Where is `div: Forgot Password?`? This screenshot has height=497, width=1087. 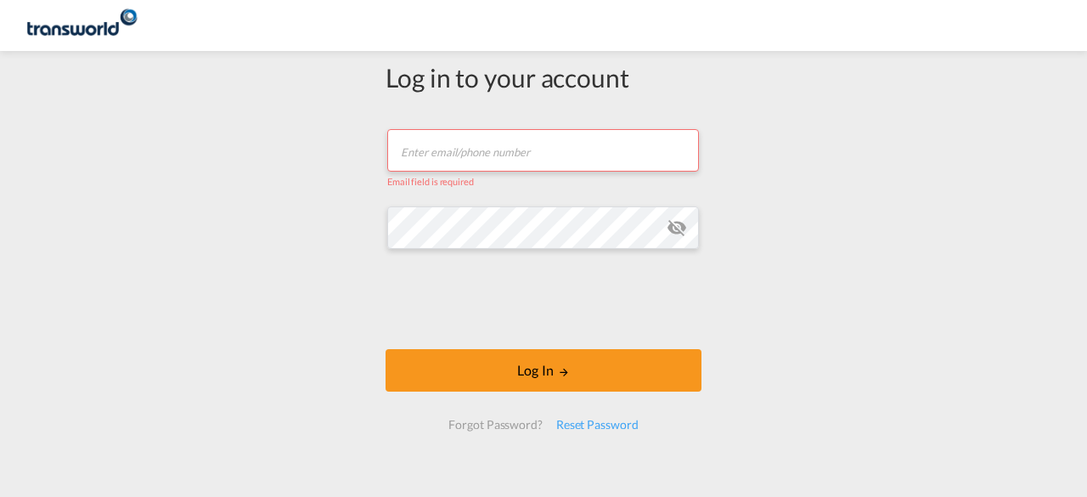 div: Forgot Password? is located at coordinates (495, 425).